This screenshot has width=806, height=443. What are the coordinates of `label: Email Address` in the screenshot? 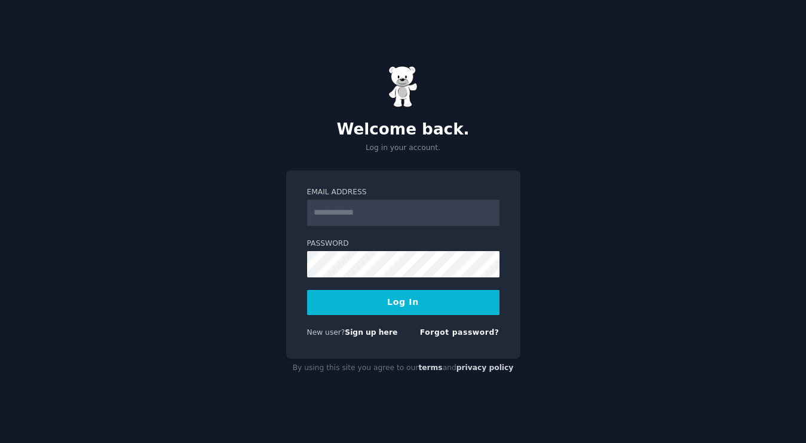 It's located at (403, 192).